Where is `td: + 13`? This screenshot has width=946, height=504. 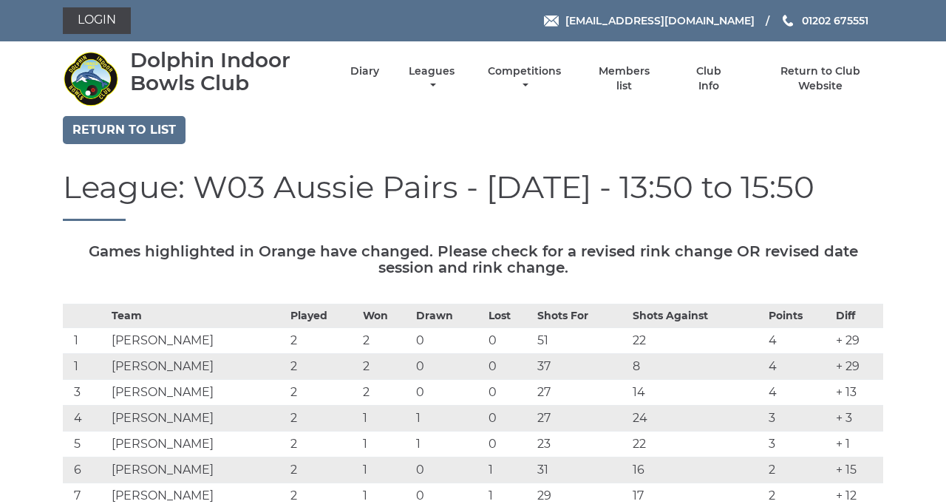
td: + 13 is located at coordinates (857, 392).